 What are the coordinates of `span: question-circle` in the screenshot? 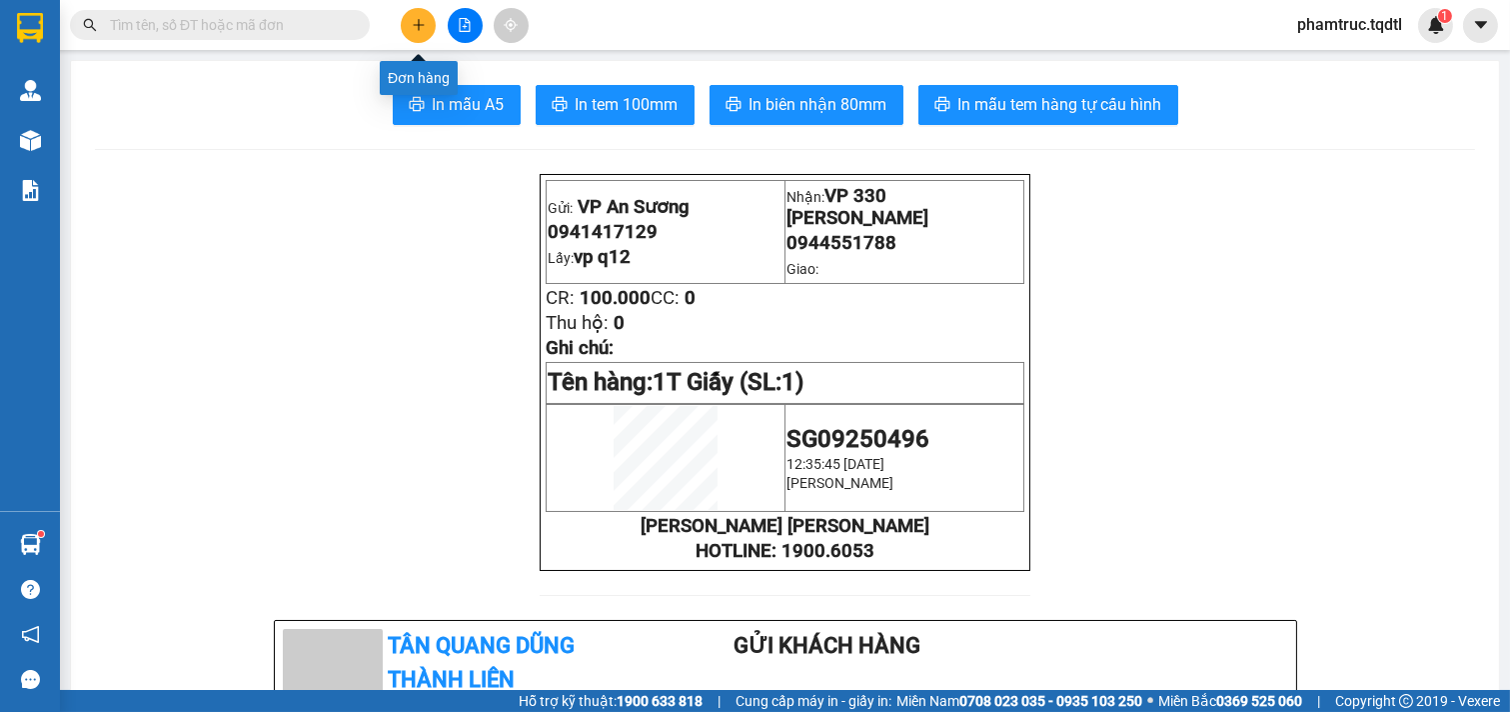 It's located at (30, 589).